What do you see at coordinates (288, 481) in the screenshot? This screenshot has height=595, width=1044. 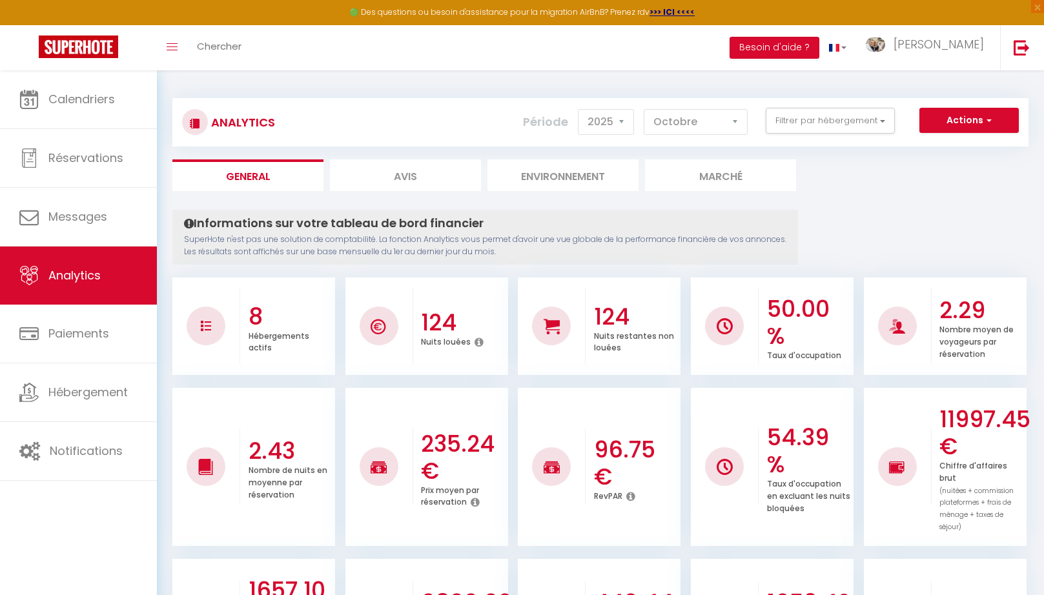 I see `p: Nombre de nuits en moyenne par réservation` at bounding box center [288, 481].